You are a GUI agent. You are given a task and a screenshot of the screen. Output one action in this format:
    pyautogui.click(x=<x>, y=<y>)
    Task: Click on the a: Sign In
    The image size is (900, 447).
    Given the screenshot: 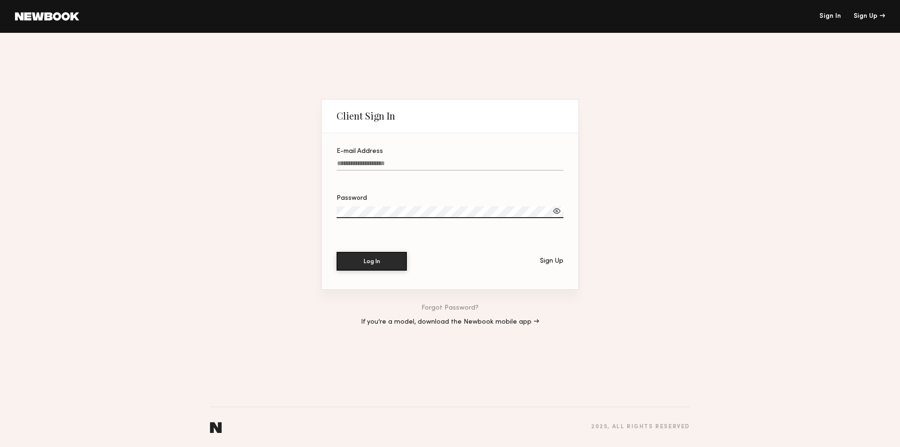 What is the action you would take?
    pyautogui.click(x=830, y=16)
    